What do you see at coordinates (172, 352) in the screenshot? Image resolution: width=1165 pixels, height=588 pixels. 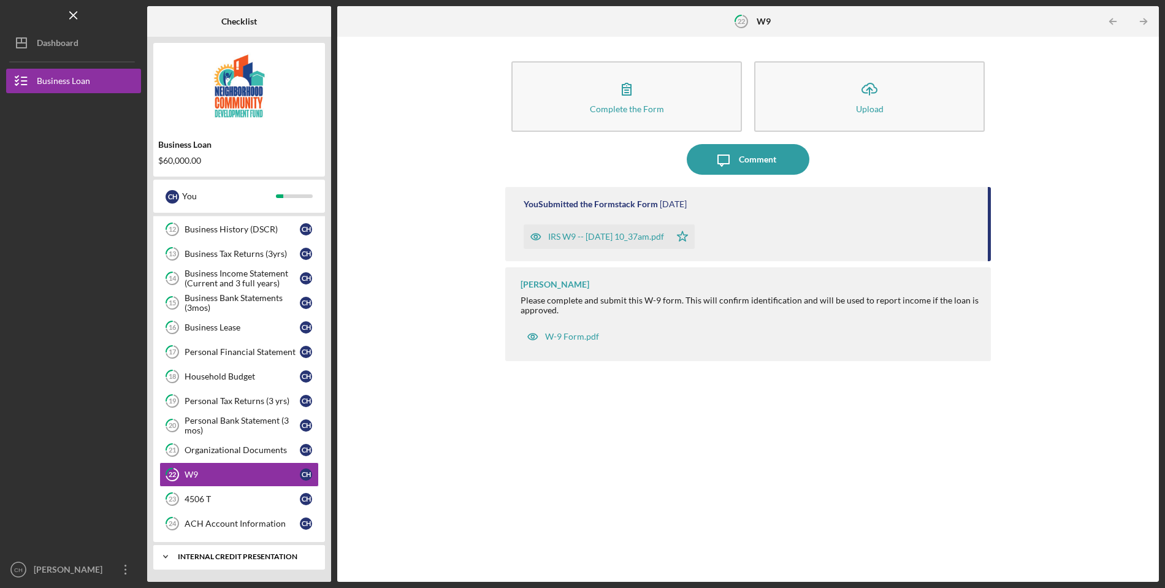 I see `tspan: 17` at bounding box center [172, 352].